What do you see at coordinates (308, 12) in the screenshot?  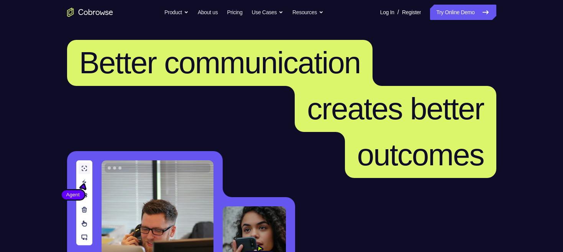 I see `button: Resources` at bounding box center [308, 12].